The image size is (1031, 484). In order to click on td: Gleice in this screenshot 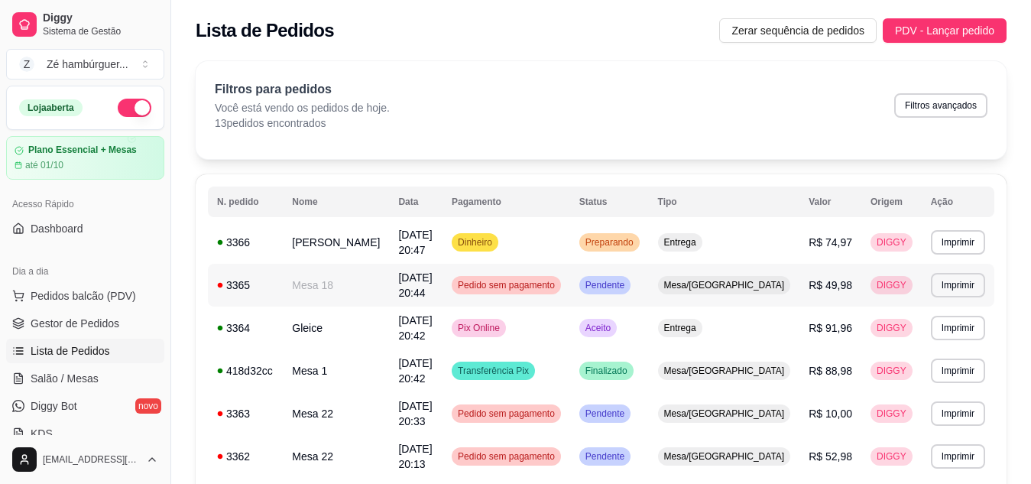, I will do `click(335, 328)`.